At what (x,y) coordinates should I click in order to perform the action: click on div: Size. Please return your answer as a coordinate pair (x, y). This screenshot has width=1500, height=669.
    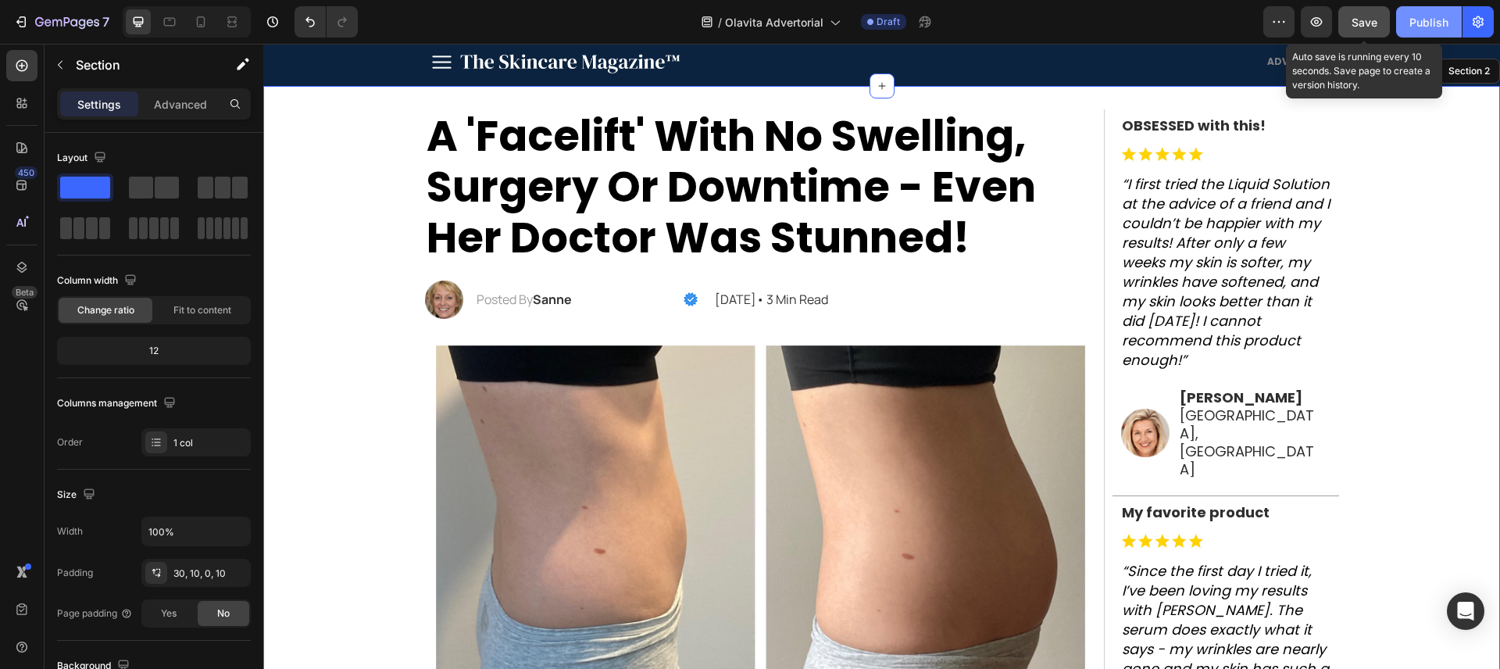
    Looking at the image, I should click on (77, 495).